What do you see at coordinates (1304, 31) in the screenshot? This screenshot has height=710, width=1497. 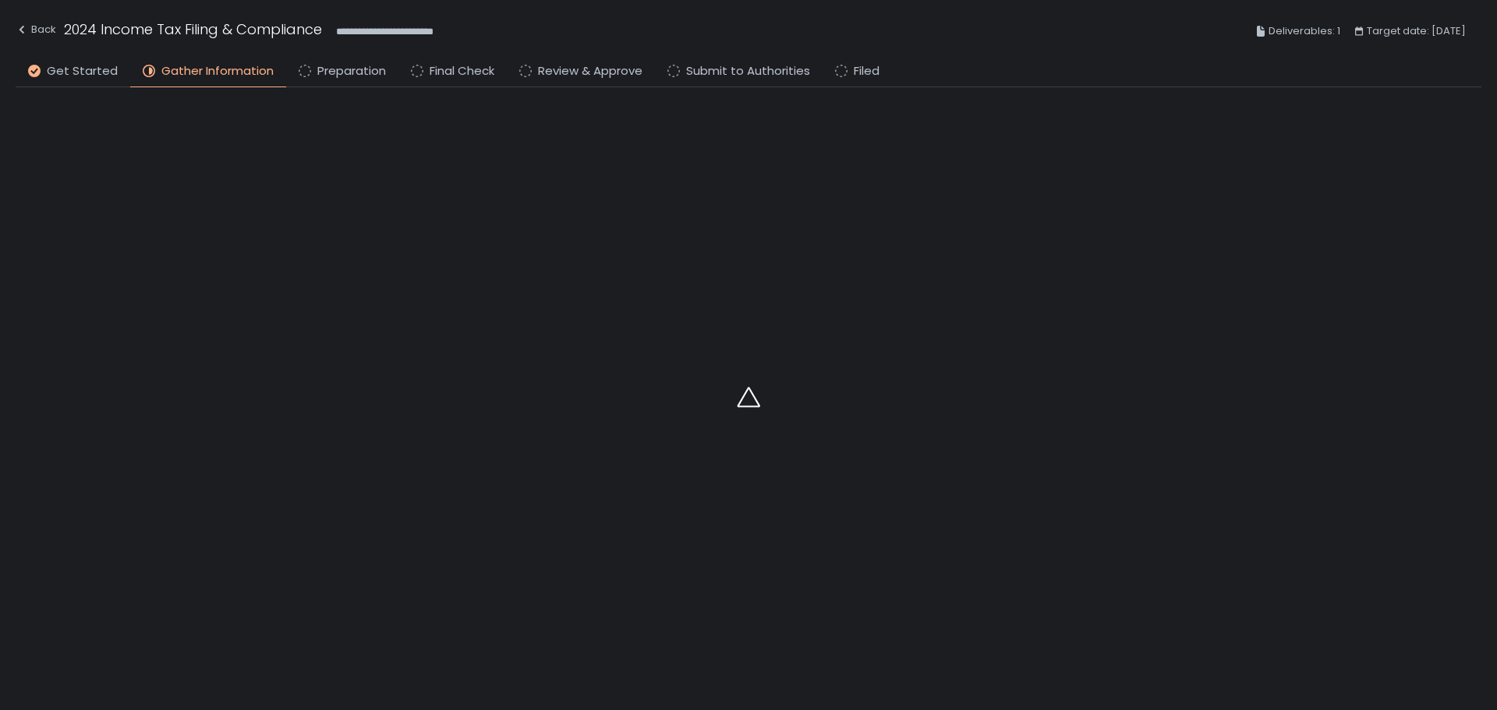 I see `span: Deliverables: 1` at bounding box center [1304, 31].